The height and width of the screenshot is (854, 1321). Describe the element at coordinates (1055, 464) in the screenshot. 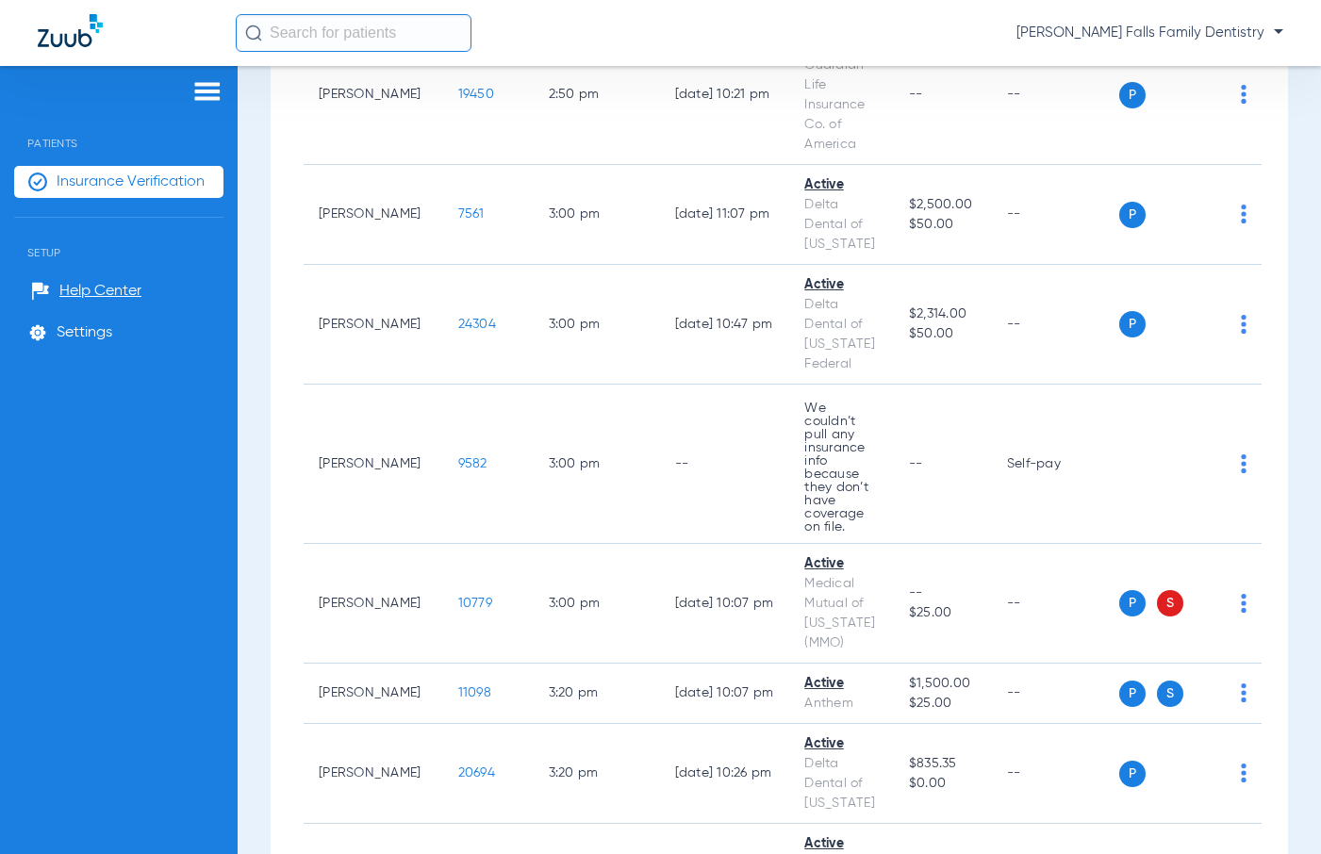

I see `td: Self-pay` at that location.